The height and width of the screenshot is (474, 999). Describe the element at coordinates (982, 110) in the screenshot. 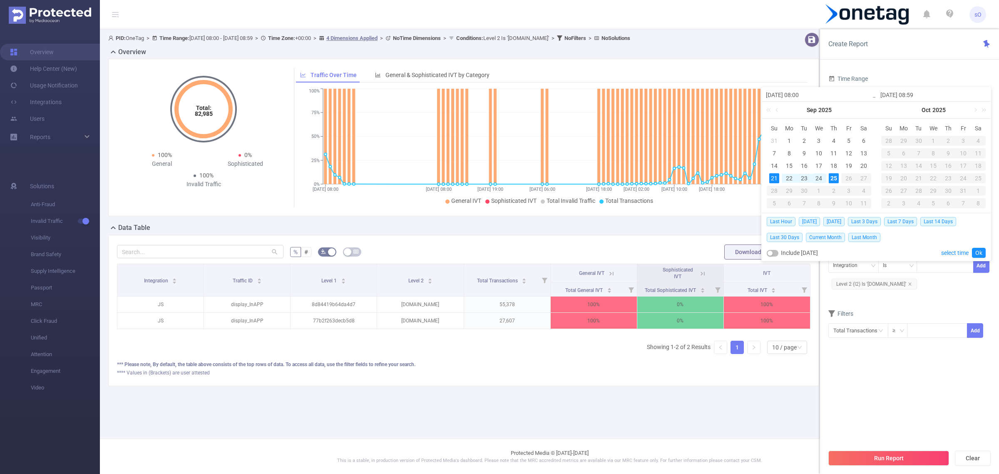

I see `a: Next year (Control + right)` at that location.